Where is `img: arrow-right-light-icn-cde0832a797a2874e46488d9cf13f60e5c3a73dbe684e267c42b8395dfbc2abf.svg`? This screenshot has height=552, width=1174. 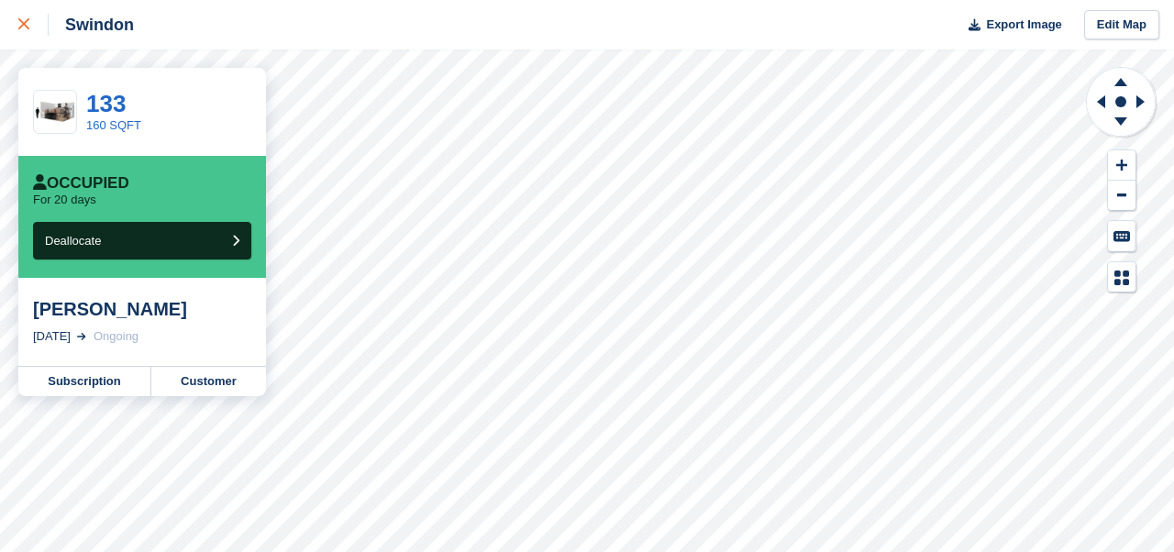
img: arrow-right-light-icn-cde0832a797a2874e46488d9cf13f60e5c3a73dbe684e267c42b8395dfbc2abf.svg is located at coordinates (82, 337).